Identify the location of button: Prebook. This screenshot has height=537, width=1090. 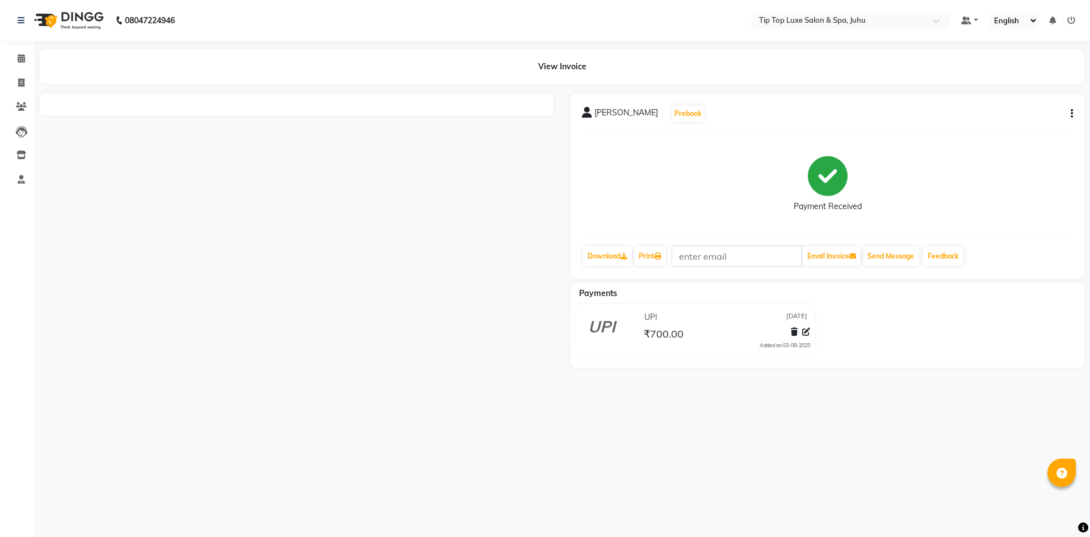
(688, 114).